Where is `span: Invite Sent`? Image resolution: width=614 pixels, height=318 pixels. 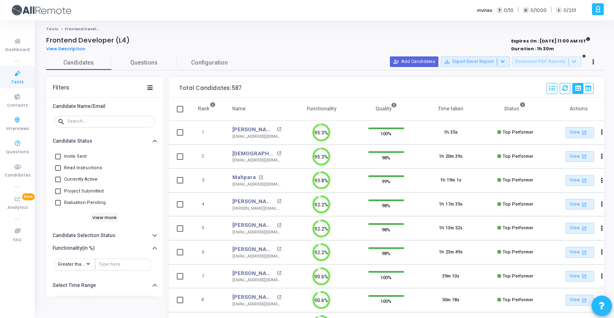
span: Invite Sent is located at coordinates (75, 156).